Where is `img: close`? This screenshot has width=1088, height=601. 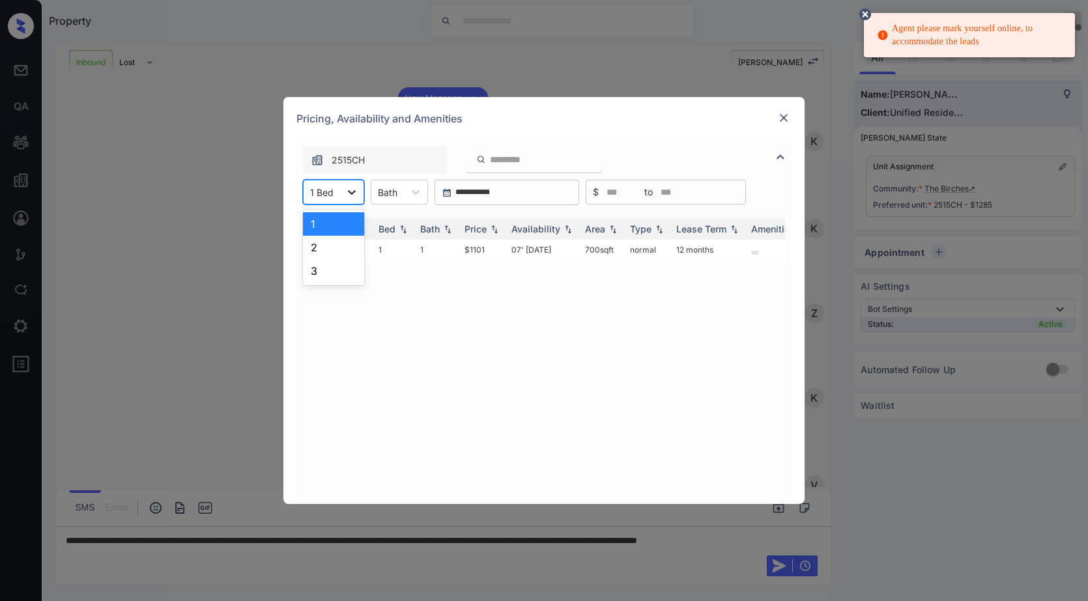 img: close is located at coordinates (784, 118).